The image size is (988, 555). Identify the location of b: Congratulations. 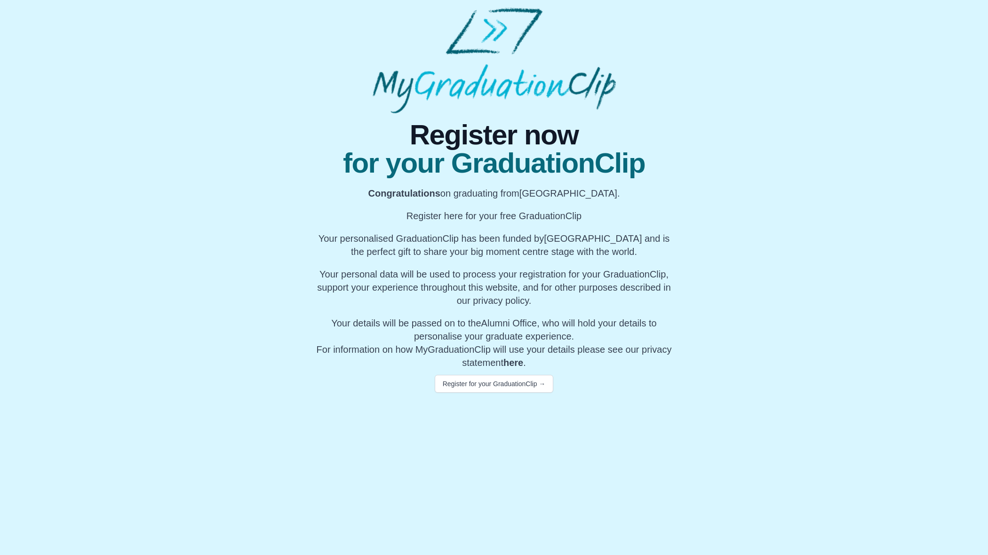
(404, 193).